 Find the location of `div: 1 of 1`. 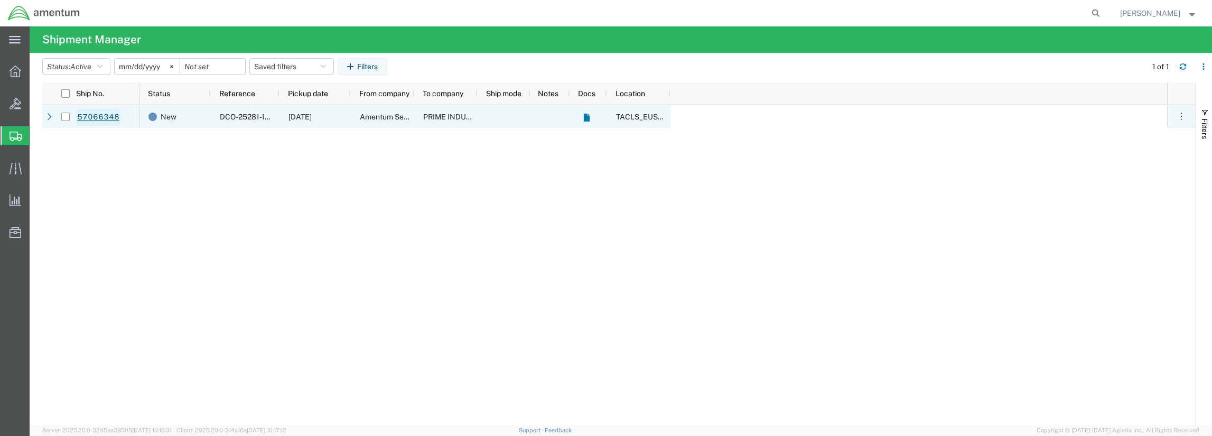

div: 1 of 1 is located at coordinates (1161, 67).